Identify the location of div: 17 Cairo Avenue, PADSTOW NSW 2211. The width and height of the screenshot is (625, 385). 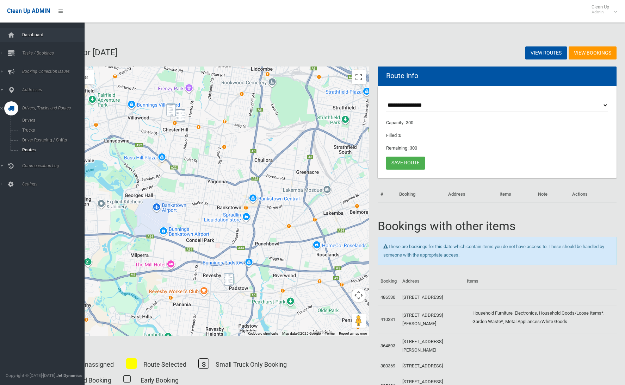
(228, 280).